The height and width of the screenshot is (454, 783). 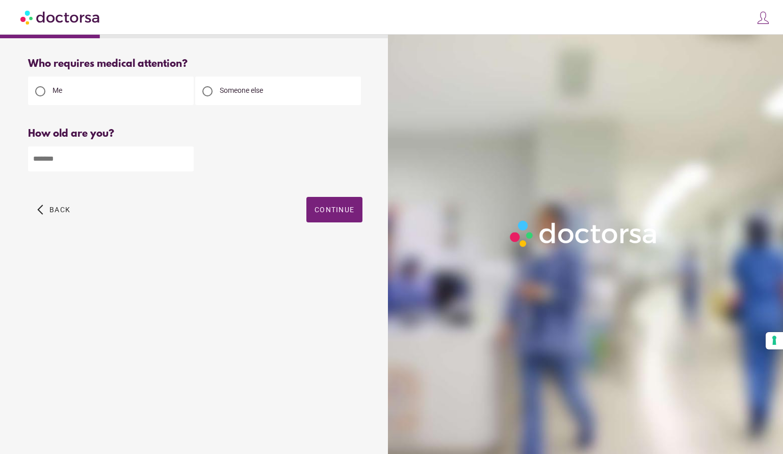 I want to click on div: Who requires medical attention?, so click(x=195, y=64).